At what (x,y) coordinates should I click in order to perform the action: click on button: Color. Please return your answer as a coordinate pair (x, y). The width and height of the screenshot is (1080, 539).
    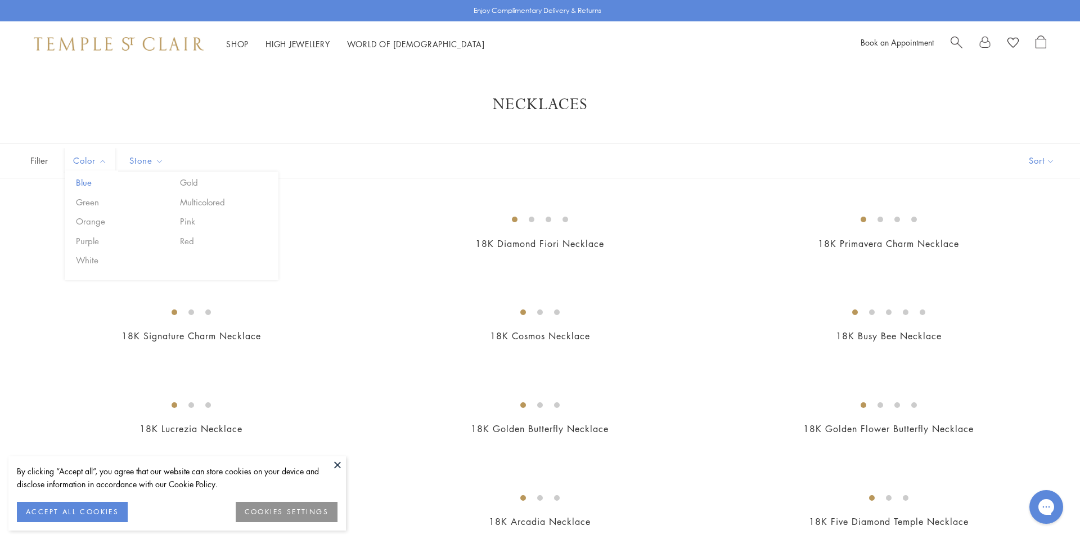
    Looking at the image, I should click on (90, 160).